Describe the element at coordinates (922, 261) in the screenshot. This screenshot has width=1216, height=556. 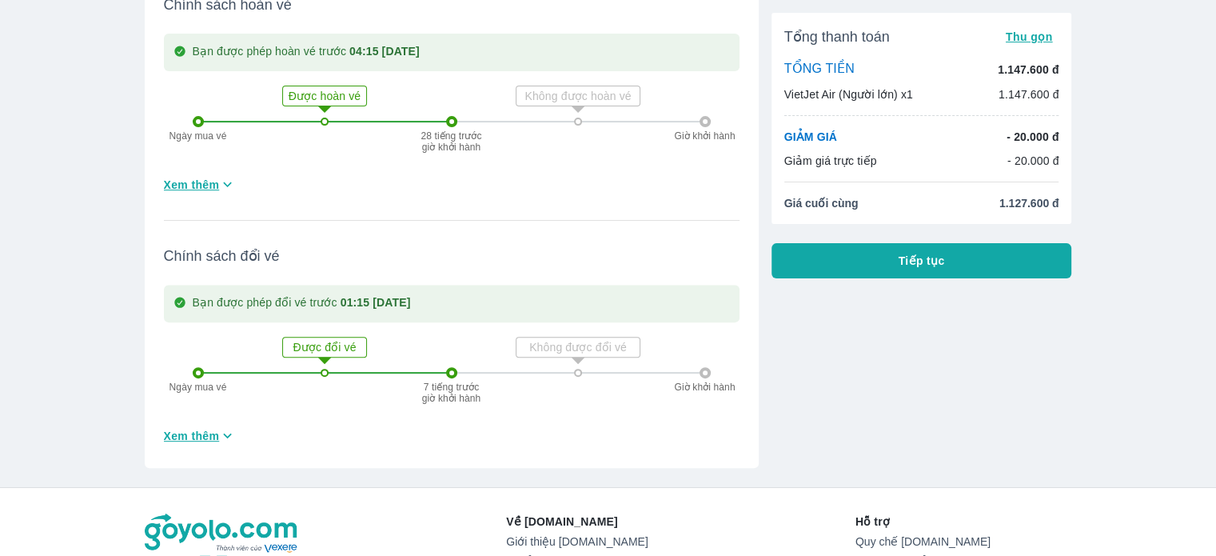
I see `span: Tiếp tục` at that location.